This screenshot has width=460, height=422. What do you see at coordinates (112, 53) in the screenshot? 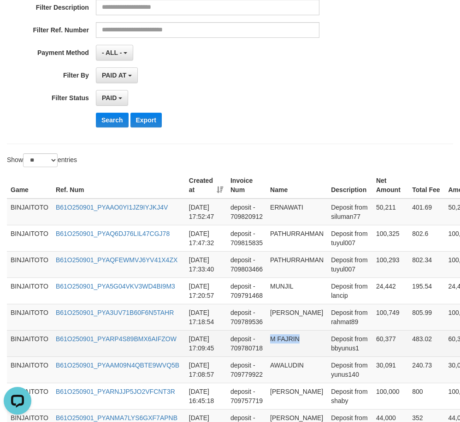
I see `span: - ALL -` at bounding box center [112, 53].